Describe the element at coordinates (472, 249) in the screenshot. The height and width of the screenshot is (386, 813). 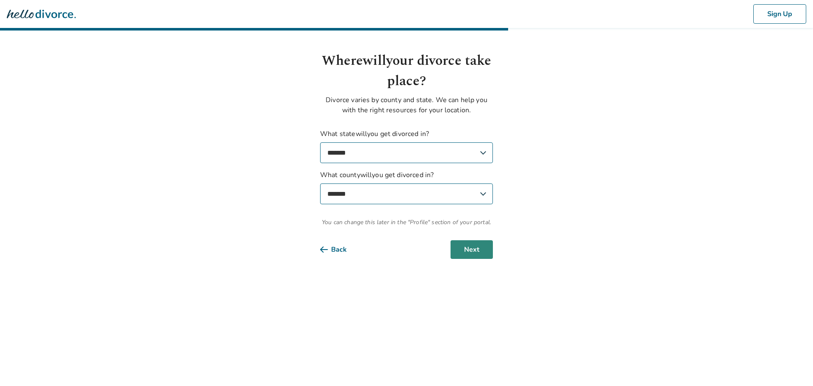
I see `button: Next` at that location.